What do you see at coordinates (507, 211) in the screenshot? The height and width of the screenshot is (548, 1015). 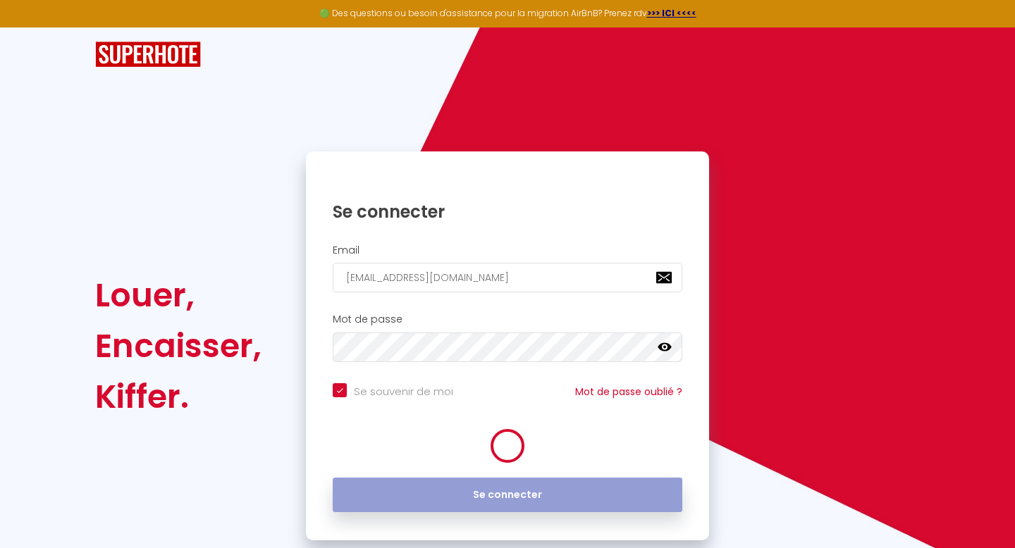 I see `h1: Se connecter` at bounding box center [507, 211].